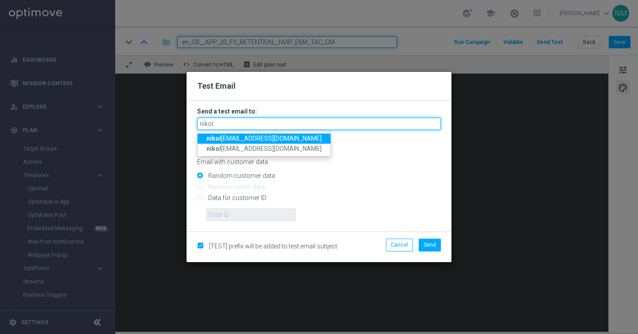 The height and width of the screenshot is (334, 638). I want to click on h2: Test Email, so click(319, 86).